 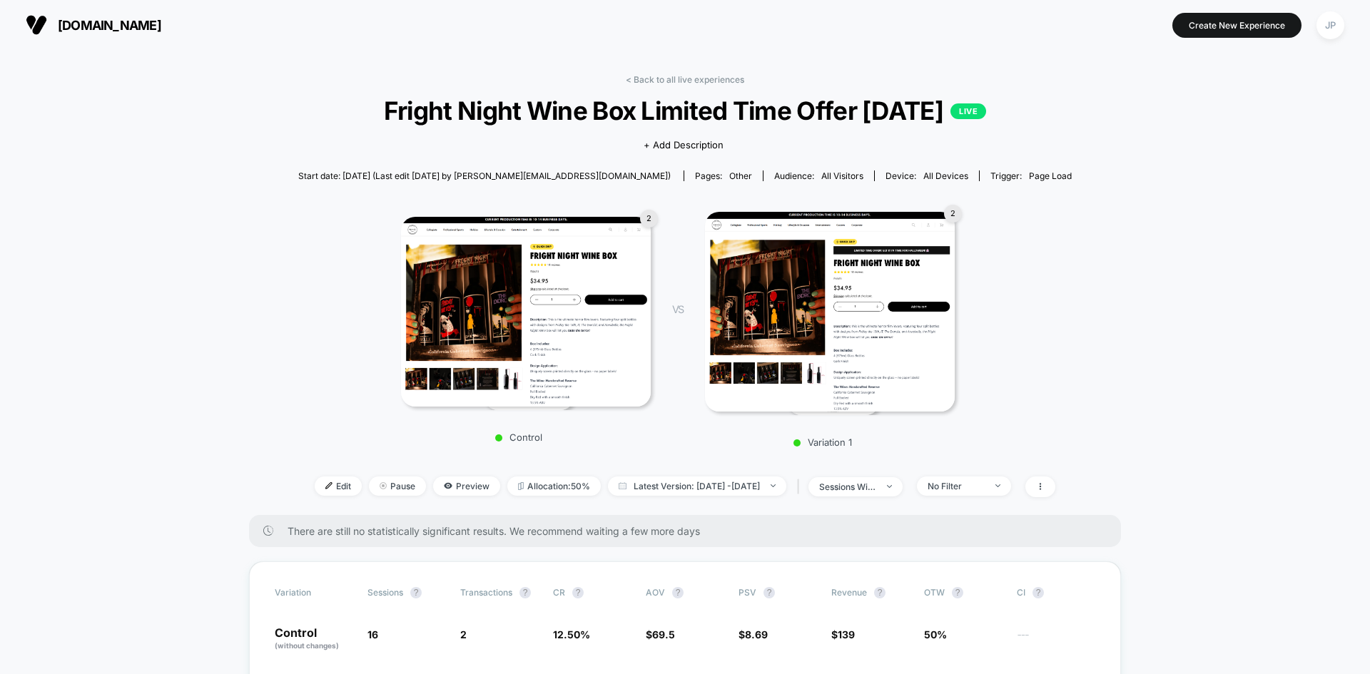 What do you see at coordinates (467, 486) in the screenshot?
I see `span: Preview` at bounding box center [467, 486].